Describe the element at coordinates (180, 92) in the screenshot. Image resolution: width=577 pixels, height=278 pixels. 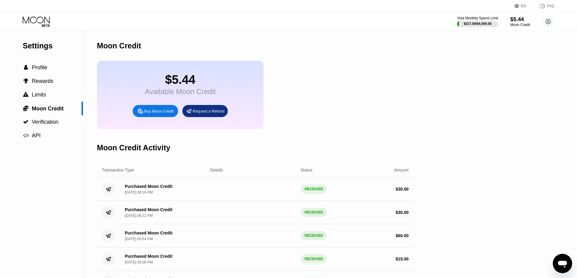
I see `div: Available Moon Credit` at that location.